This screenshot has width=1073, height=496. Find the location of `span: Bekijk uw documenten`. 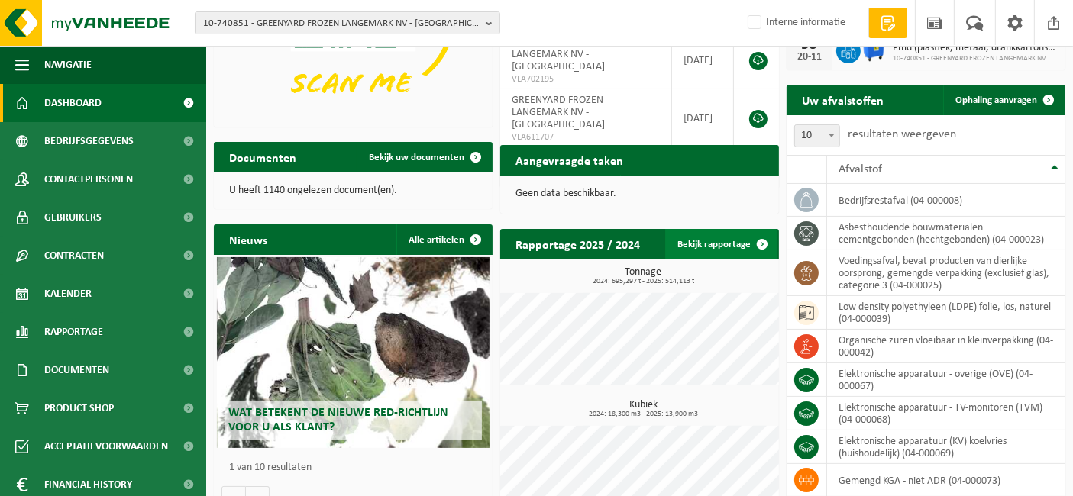

span: Bekijk uw documenten is located at coordinates (416, 157).